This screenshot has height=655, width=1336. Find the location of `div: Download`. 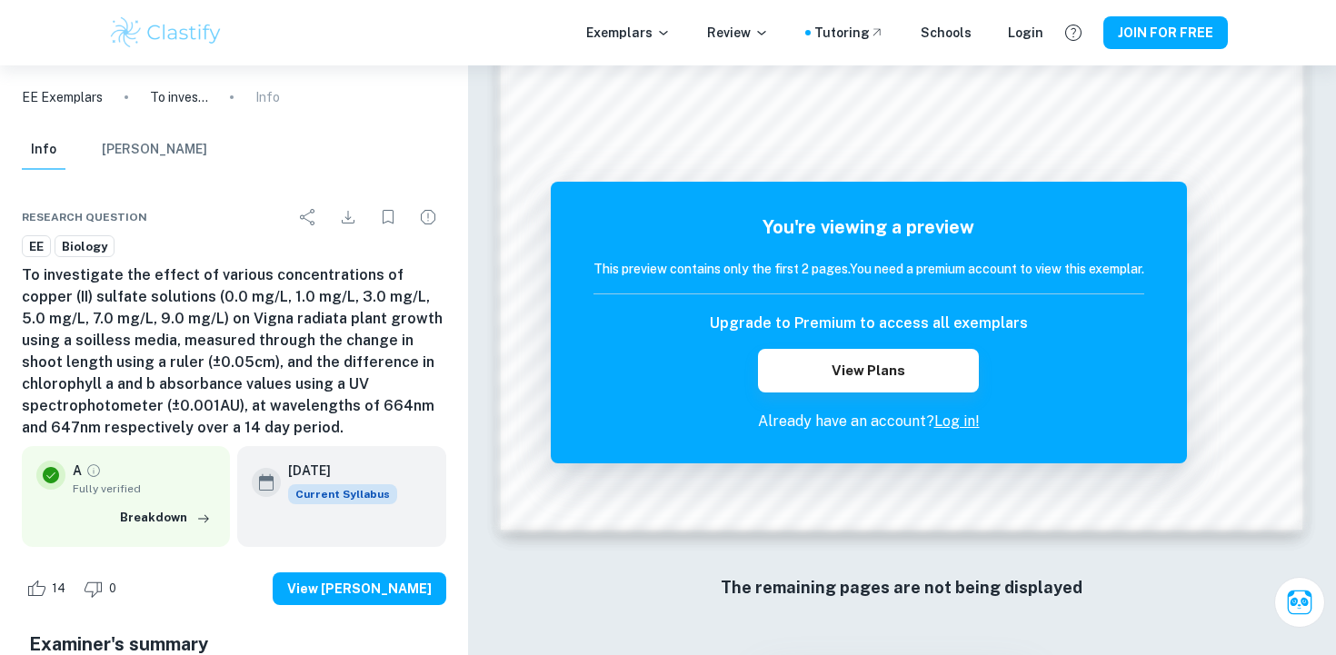

div: Download is located at coordinates (348, 217).